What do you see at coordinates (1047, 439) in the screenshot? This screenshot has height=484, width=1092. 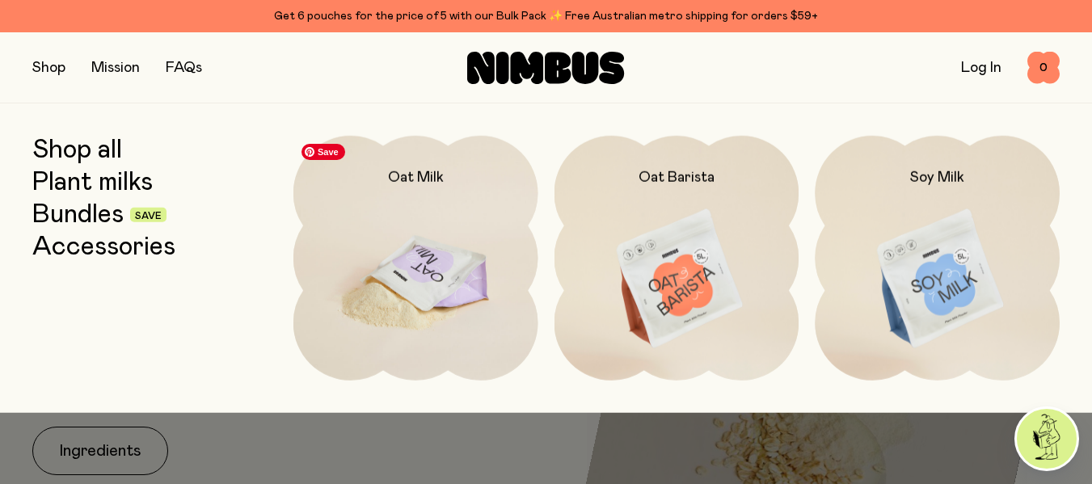 I see `img: agent` at bounding box center [1047, 439].